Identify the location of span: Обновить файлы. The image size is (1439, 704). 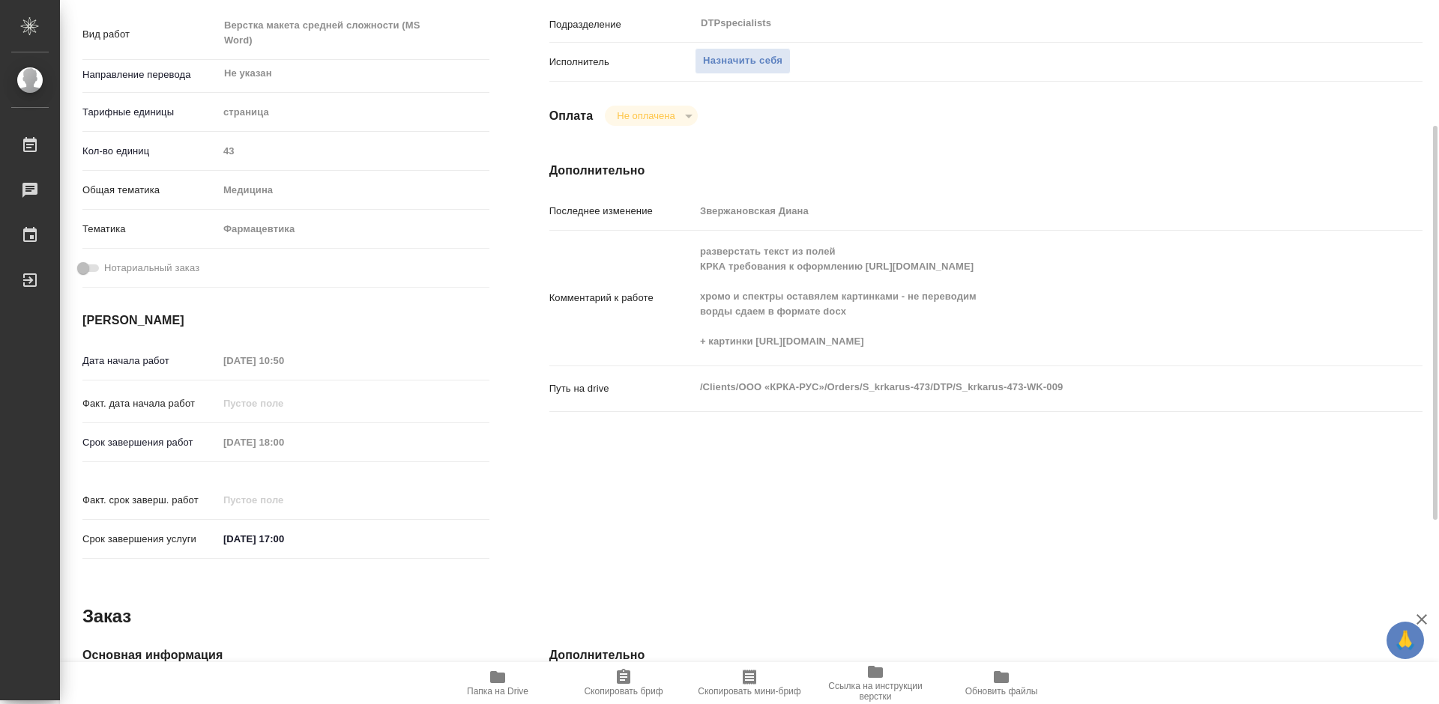
(1001, 692).